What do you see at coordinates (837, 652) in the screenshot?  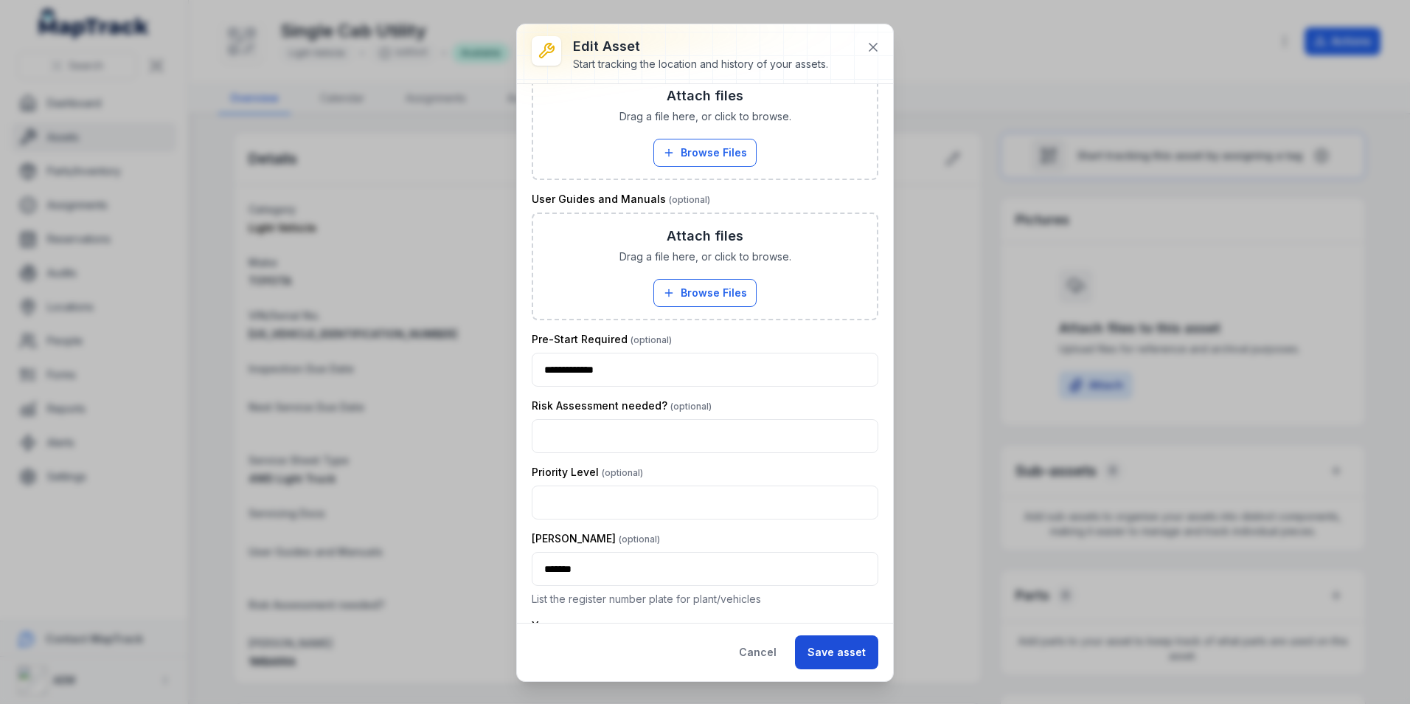 I see `button: Save asset` at bounding box center [837, 652].